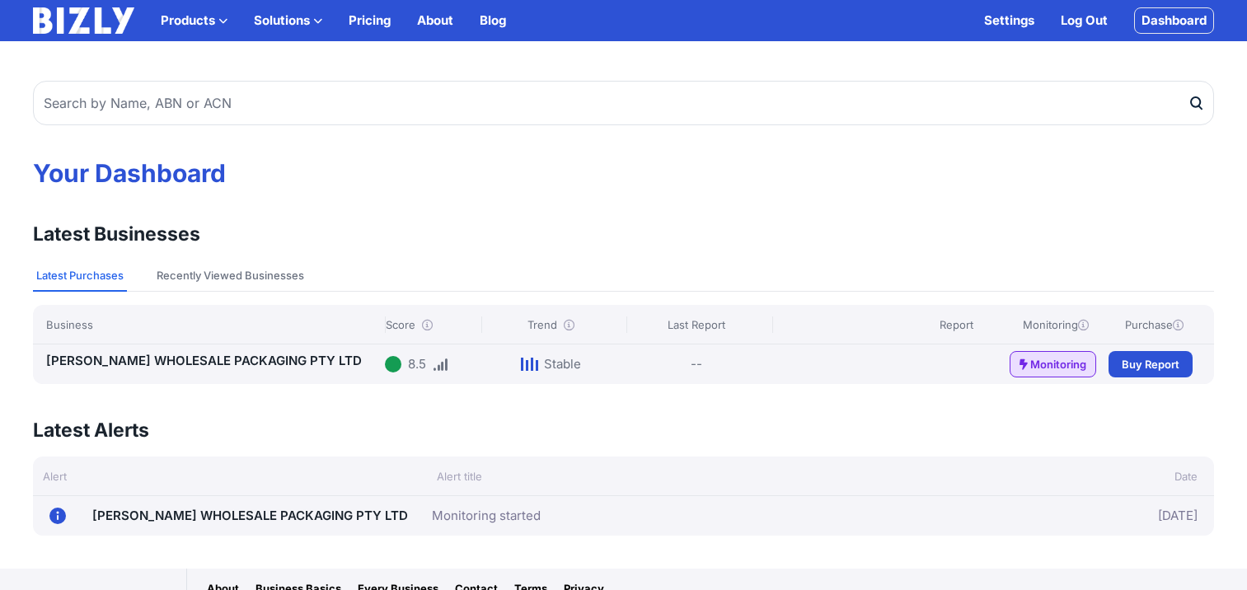 Image resolution: width=1247 pixels, height=590 pixels. What do you see at coordinates (1150, 364) in the screenshot?
I see `span: Buy Report` at bounding box center [1150, 364].